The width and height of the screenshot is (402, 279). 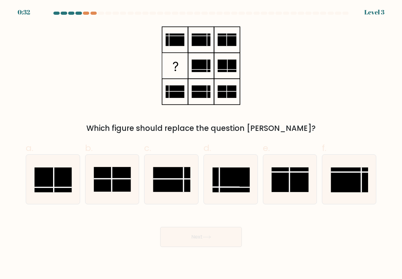 What do you see at coordinates (30, 148) in the screenshot?
I see `span: a.` at bounding box center [30, 148].